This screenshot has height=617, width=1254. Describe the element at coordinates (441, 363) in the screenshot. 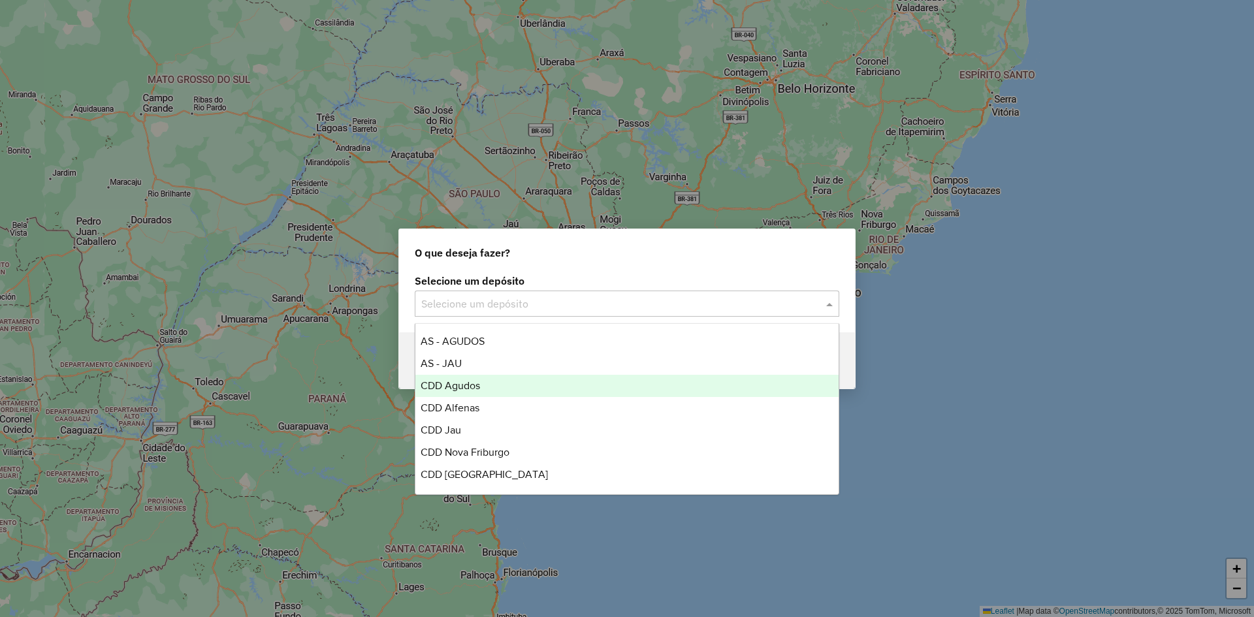

I see `span: AS - JAU` at that location.